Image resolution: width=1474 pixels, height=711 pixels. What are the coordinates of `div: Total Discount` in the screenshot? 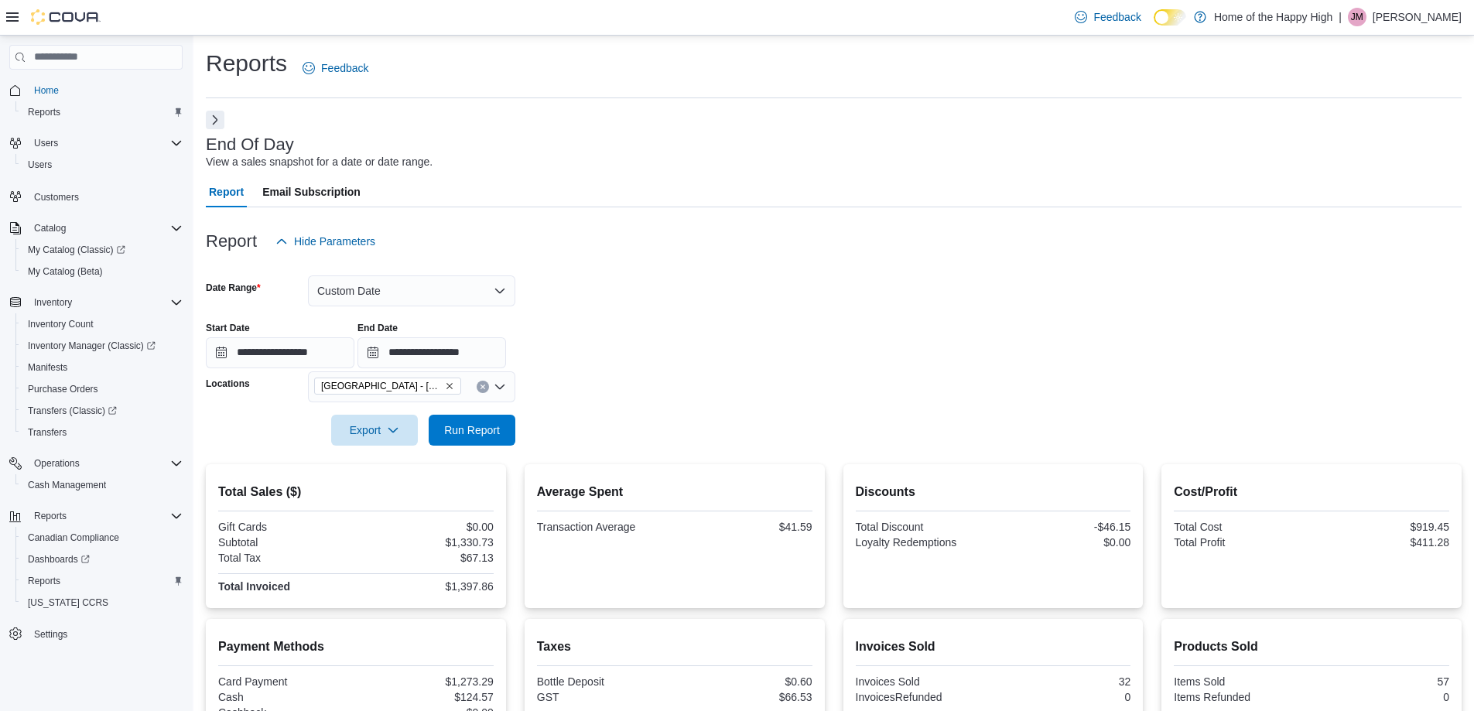 It's located at (923, 527).